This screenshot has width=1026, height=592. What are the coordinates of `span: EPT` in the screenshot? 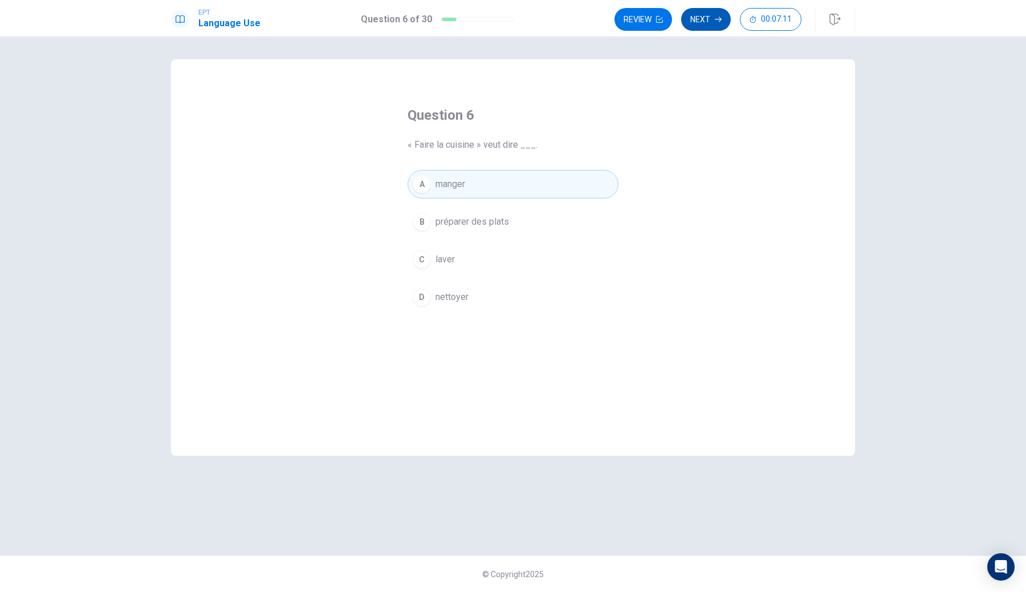 It's located at (229, 13).